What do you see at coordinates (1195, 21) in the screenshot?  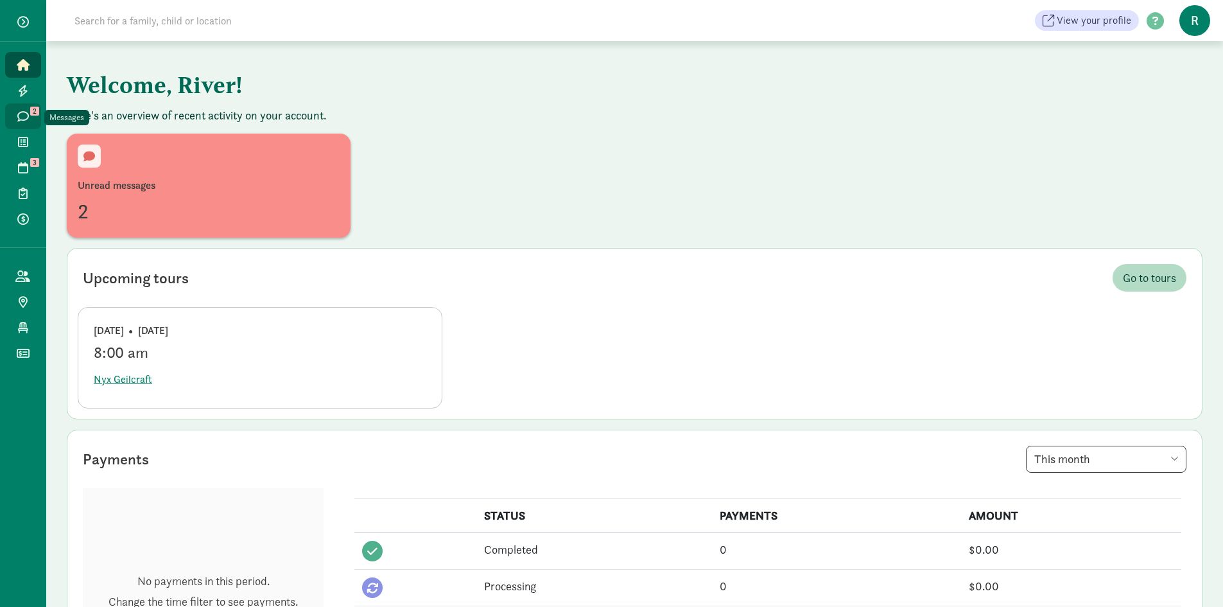 I see `span: R` at bounding box center [1195, 21].